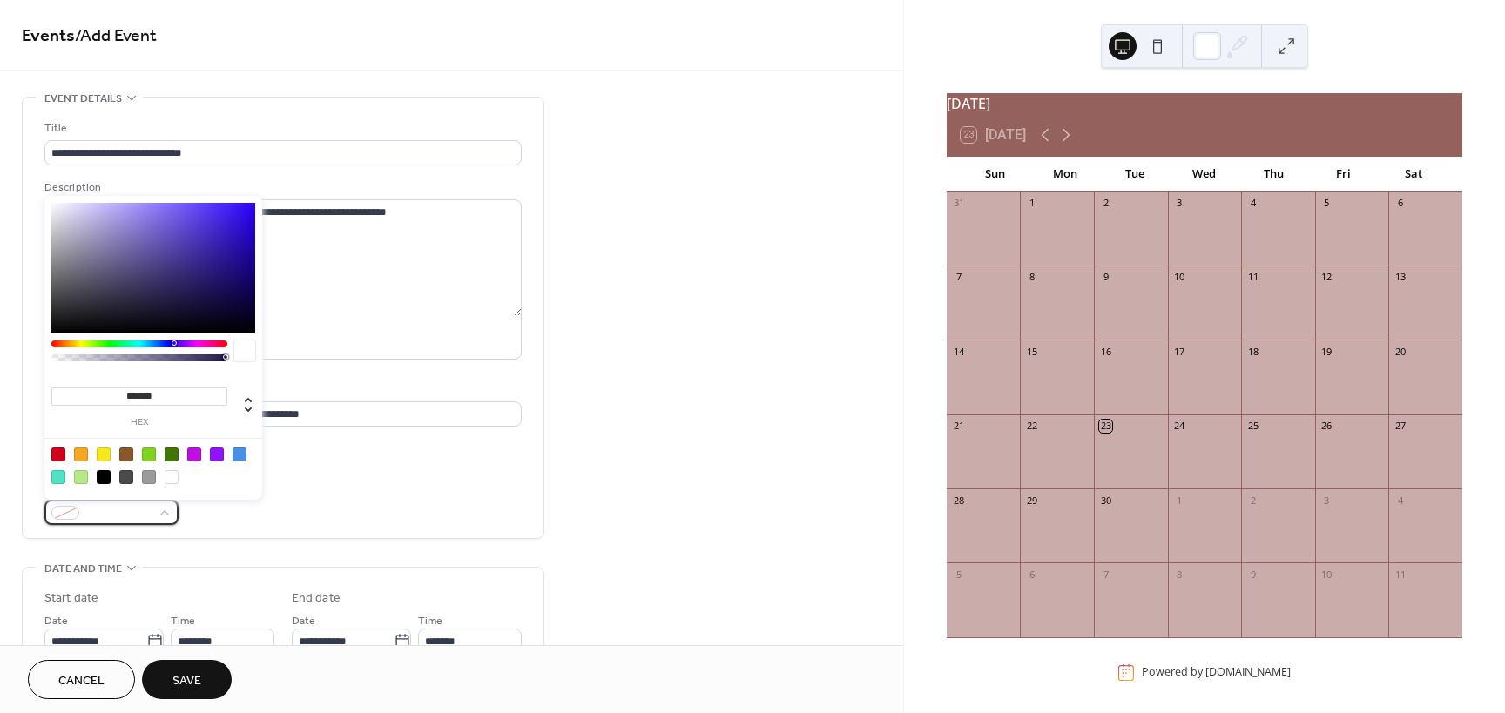 This screenshot has height=713, width=1505. Describe the element at coordinates (104, 477) in the screenshot. I see `div: #000000` at that location.